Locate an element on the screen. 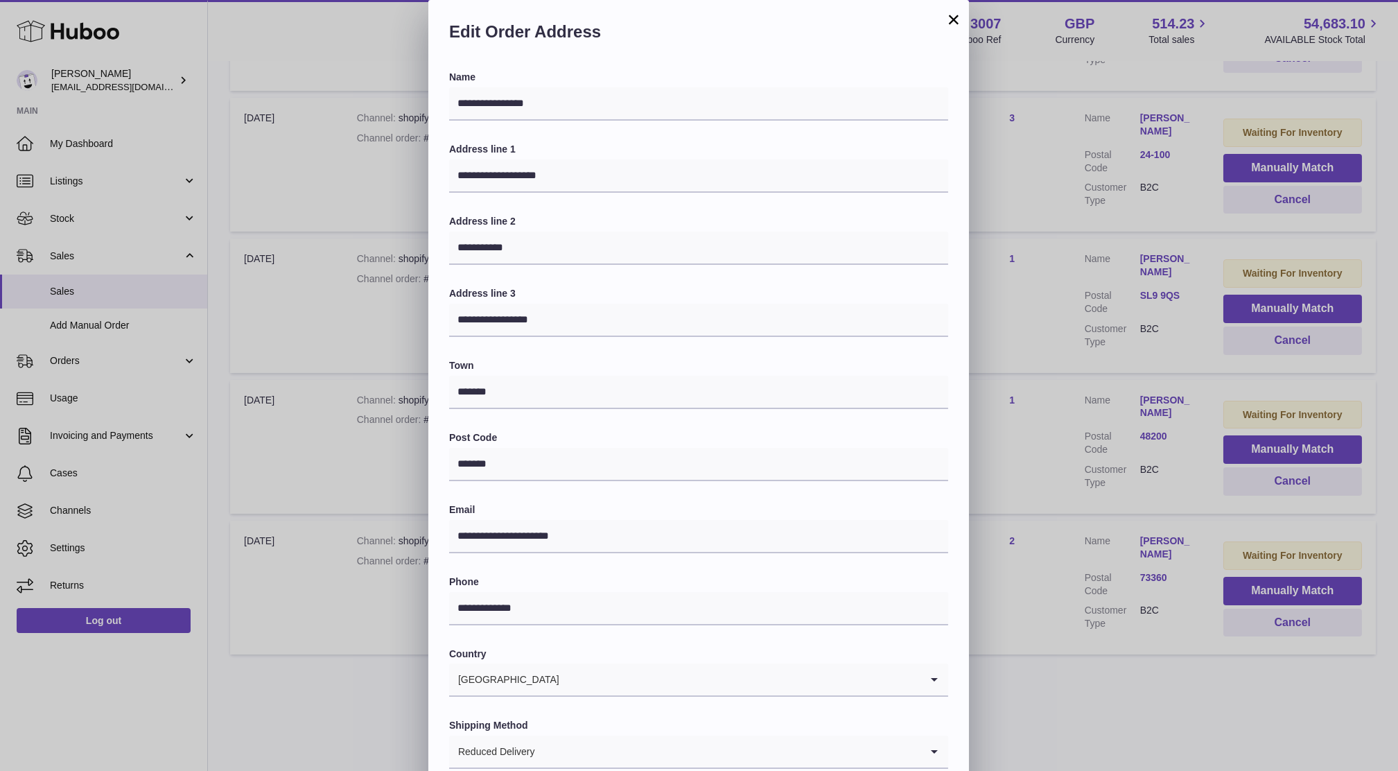 This screenshot has width=1398, height=771. label: Address line 1 is located at coordinates (699, 149).